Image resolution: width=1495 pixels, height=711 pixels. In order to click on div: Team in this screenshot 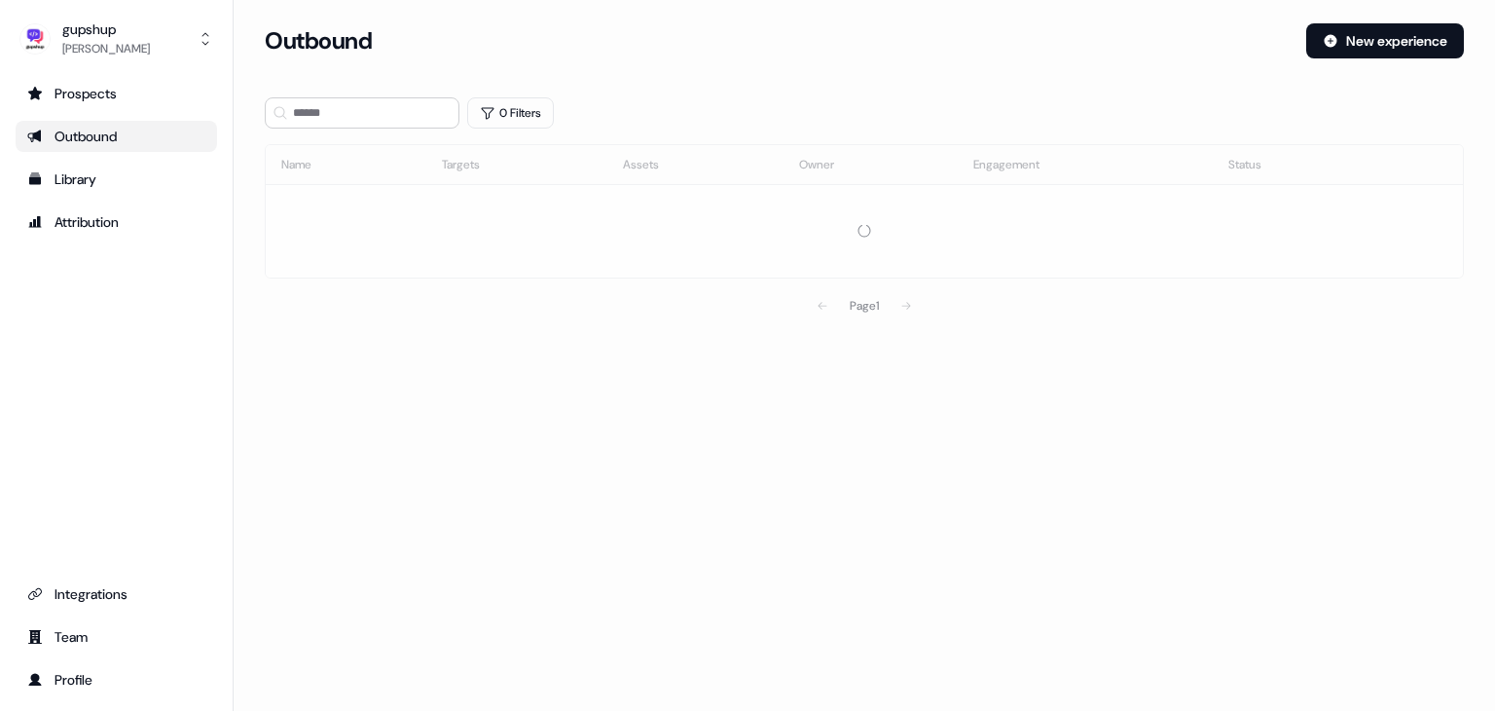, I will do `click(116, 637)`.